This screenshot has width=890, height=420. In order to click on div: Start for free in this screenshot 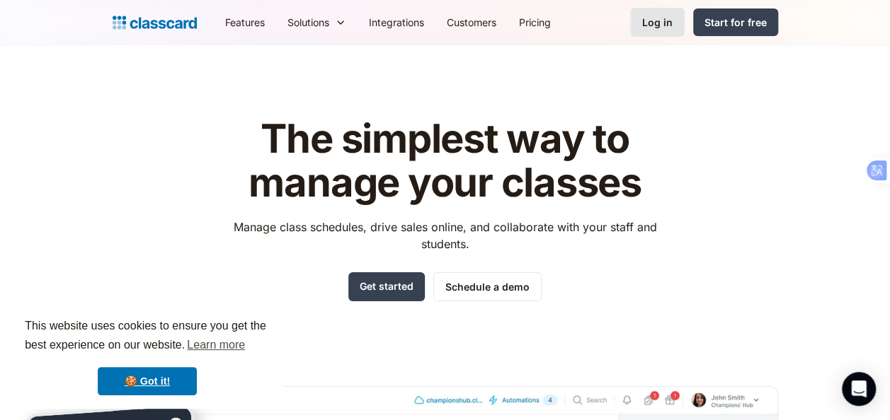, I will do `click(735, 22)`.